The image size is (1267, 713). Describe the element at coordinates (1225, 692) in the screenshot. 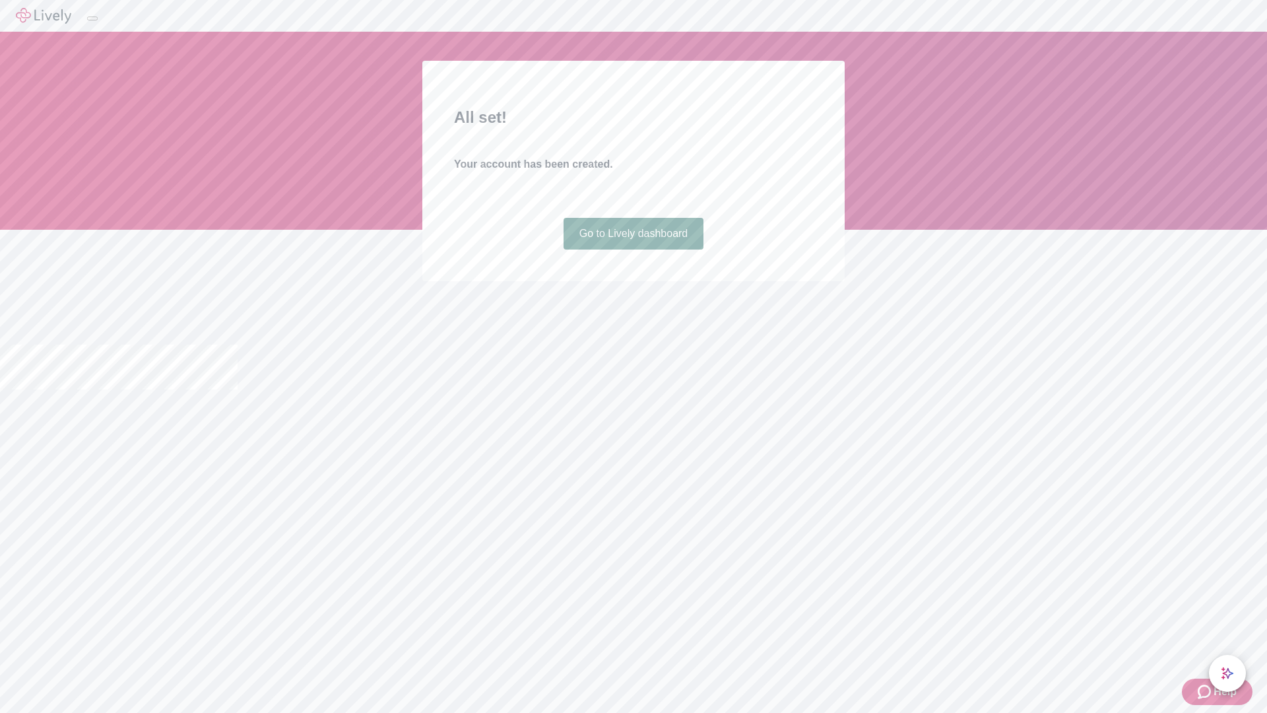

I see `span: Help` at that location.